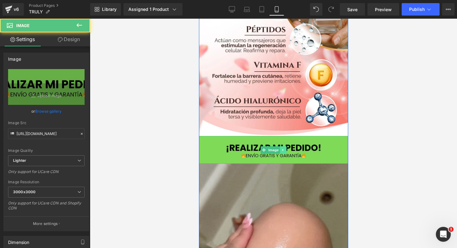 The image size is (457, 248). Describe the element at coordinates (46, 223) in the screenshot. I see `button: More settings` at that location.